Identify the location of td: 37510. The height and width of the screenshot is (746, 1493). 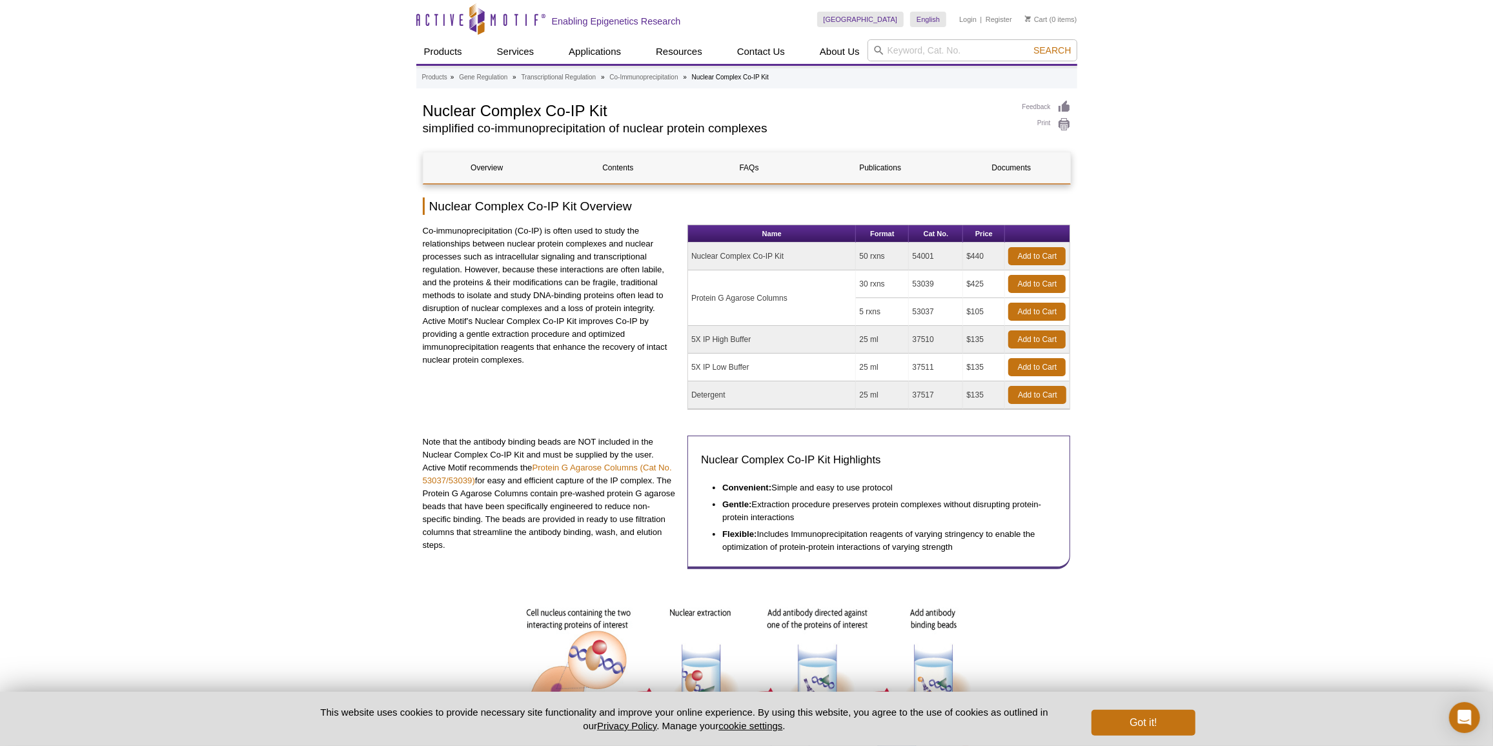
(936, 339).